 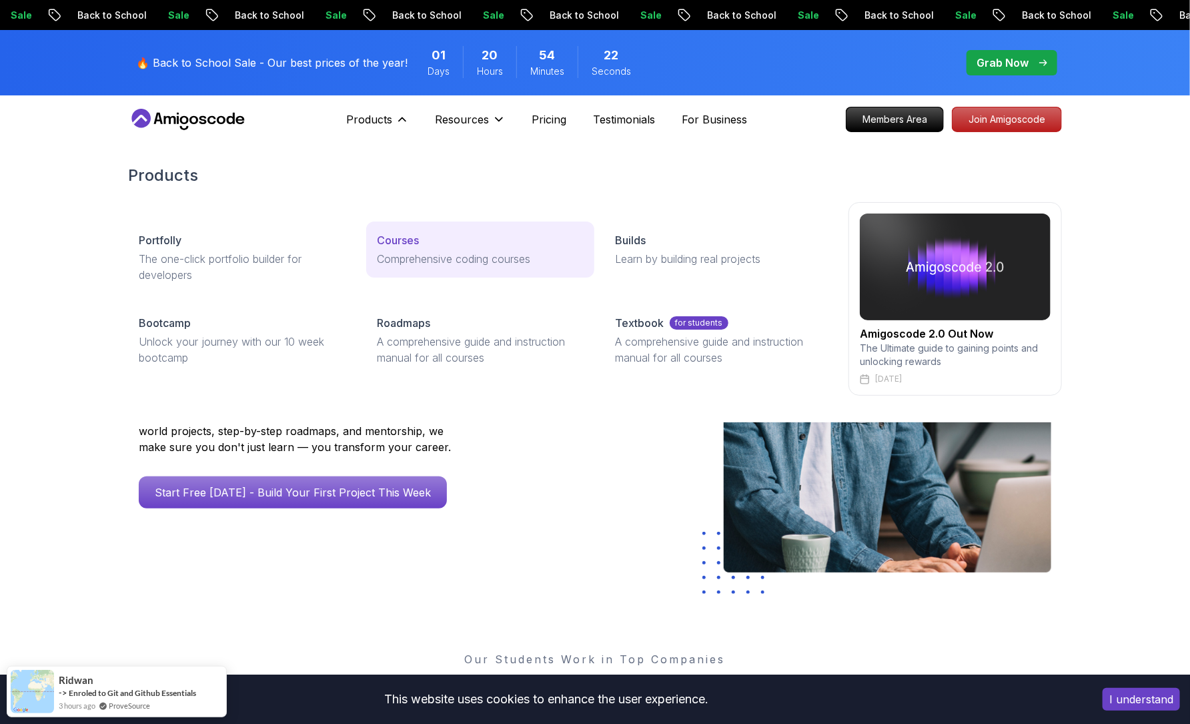 What do you see at coordinates (480, 259) in the screenshot?
I see `p: Comprehensive coding courses` at bounding box center [480, 259].